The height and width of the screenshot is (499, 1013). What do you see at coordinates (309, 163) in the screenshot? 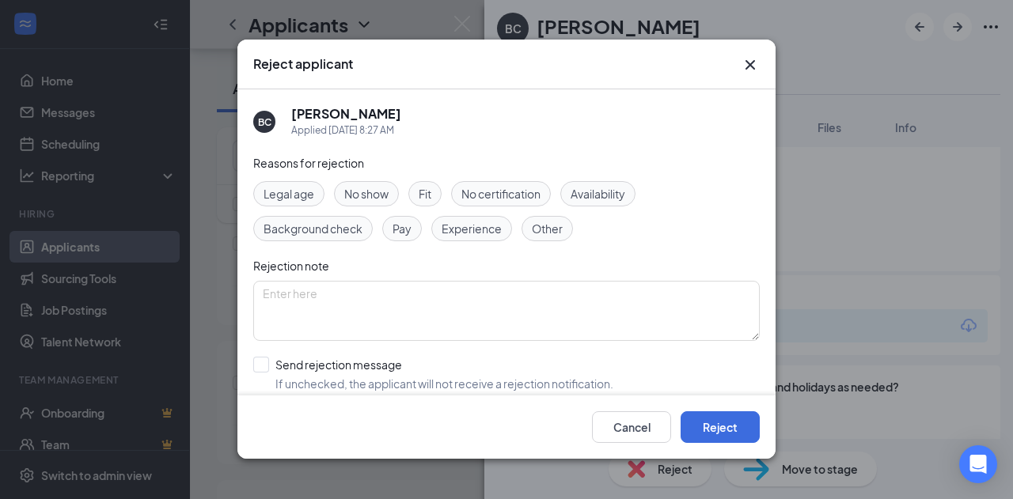
I see `span: Reasons for rejection` at bounding box center [309, 163].